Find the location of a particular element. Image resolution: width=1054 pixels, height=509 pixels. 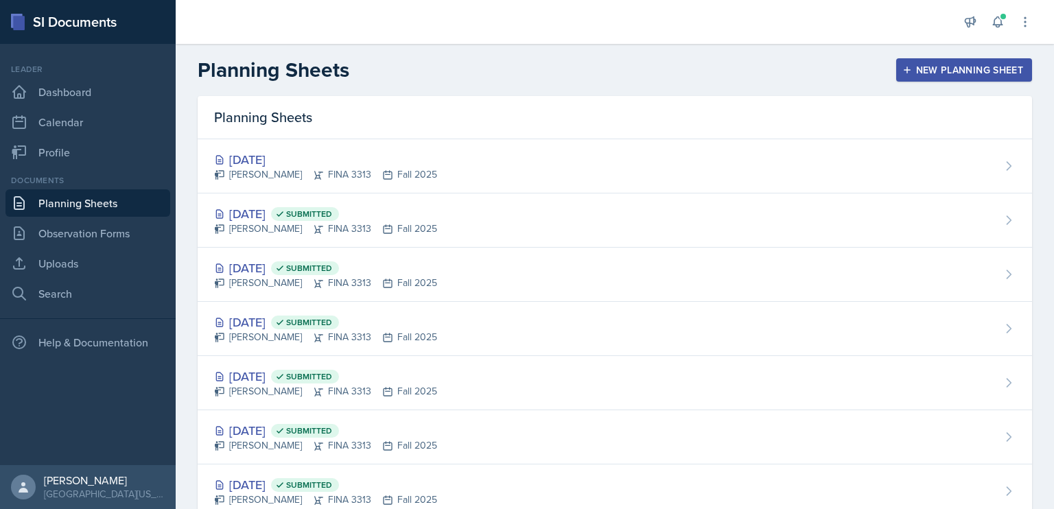

div: Help & Documentation is located at coordinates (88, 342).